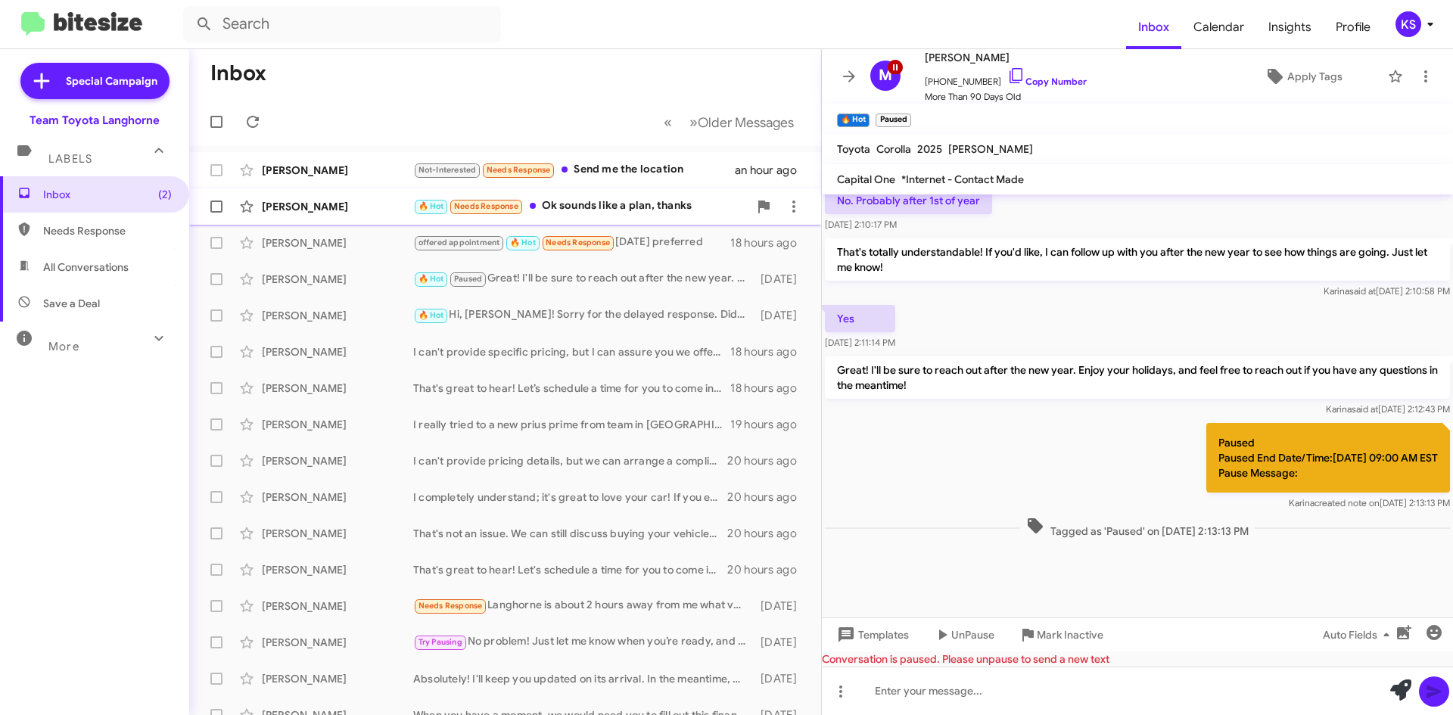  What do you see at coordinates (742, 122) in the screenshot?
I see `button: Next` at bounding box center [742, 122].